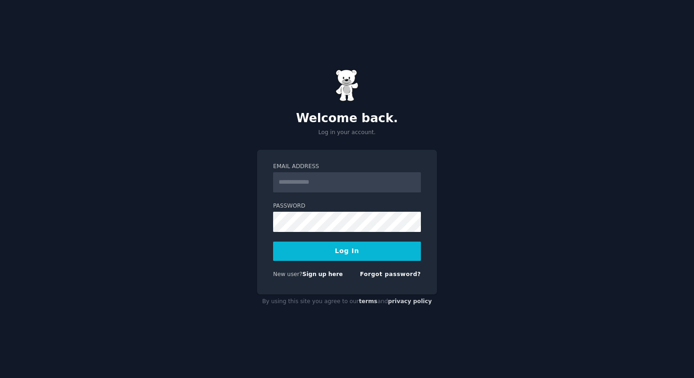 The height and width of the screenshot is (378, 694). I want to click on h2: Welcome back., so click(347, 118).